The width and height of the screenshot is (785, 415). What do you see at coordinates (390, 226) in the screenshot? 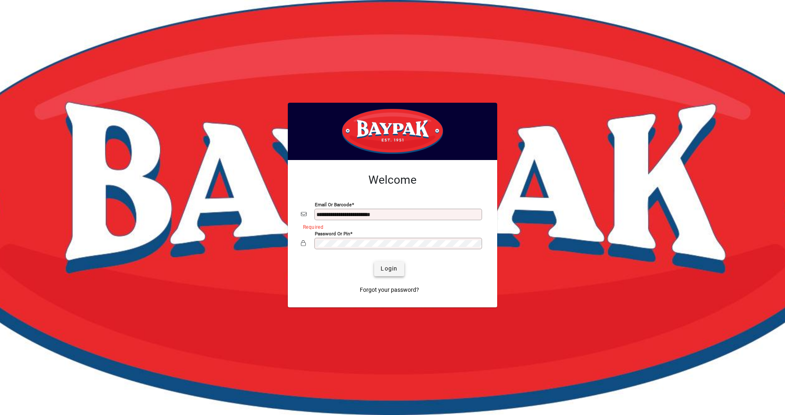
I see `mat-error: Required` at bounding box center [390, 226].